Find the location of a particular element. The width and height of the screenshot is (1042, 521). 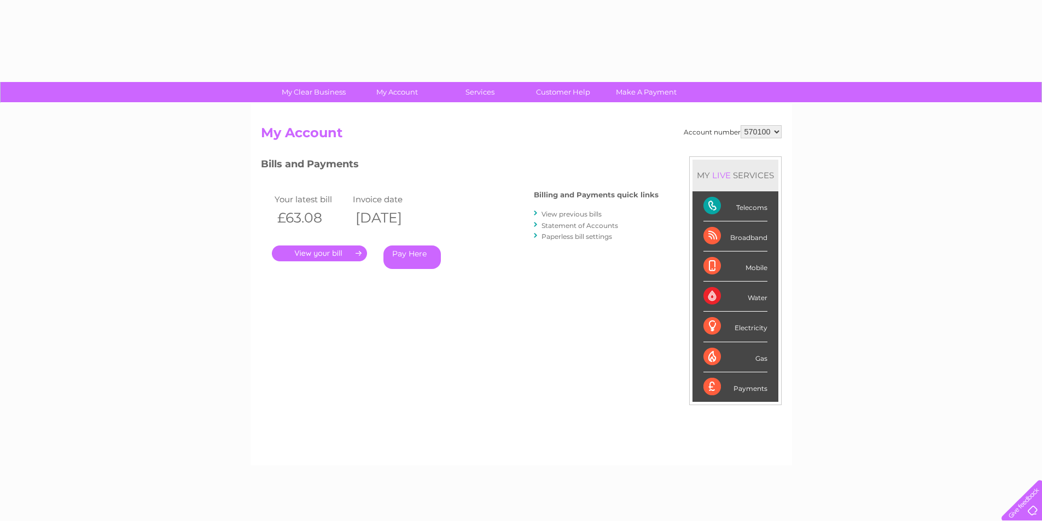

a: View previous bills is located at coordinates (571, 214).